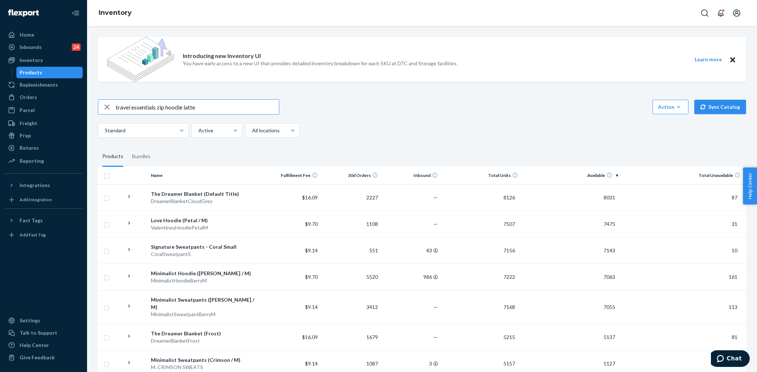 This screenshot has height=372, width=757. Describe the element at coordinates (721, 13) in the screenshot. I see `button: Open notifications` at that location.